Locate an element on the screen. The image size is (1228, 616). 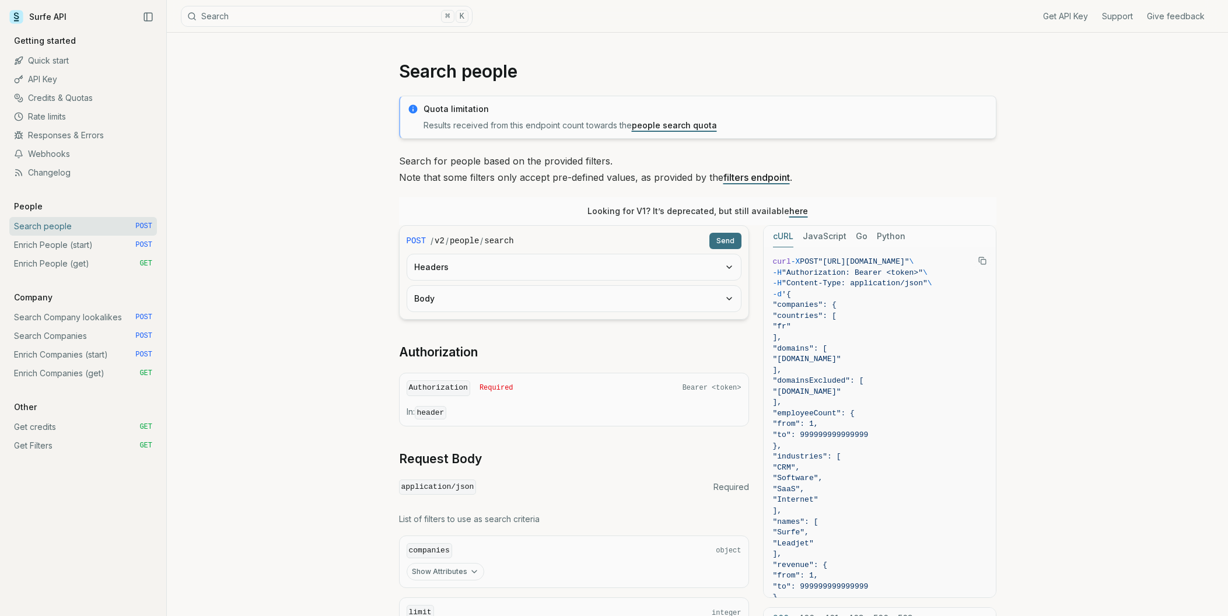
code: Authorization is located at coordinates (438, 388).